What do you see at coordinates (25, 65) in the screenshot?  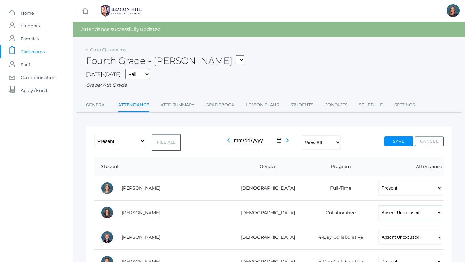 I see `span: Staff` at bounding box center [25, 65].